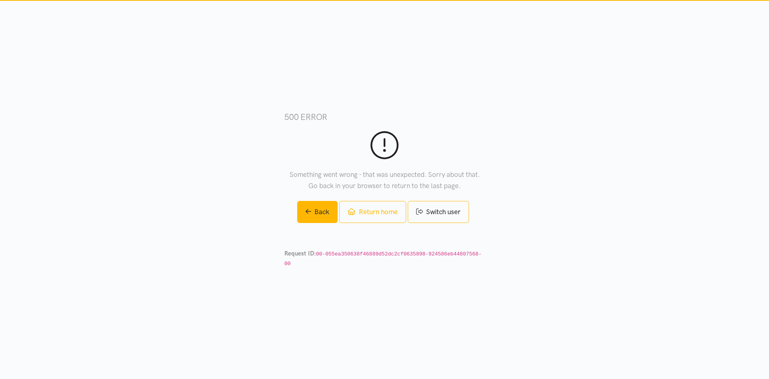  What do you see at coordinates (318, 212) in the screenshot?
I see `a: Back` at bounding box center [318, 212].